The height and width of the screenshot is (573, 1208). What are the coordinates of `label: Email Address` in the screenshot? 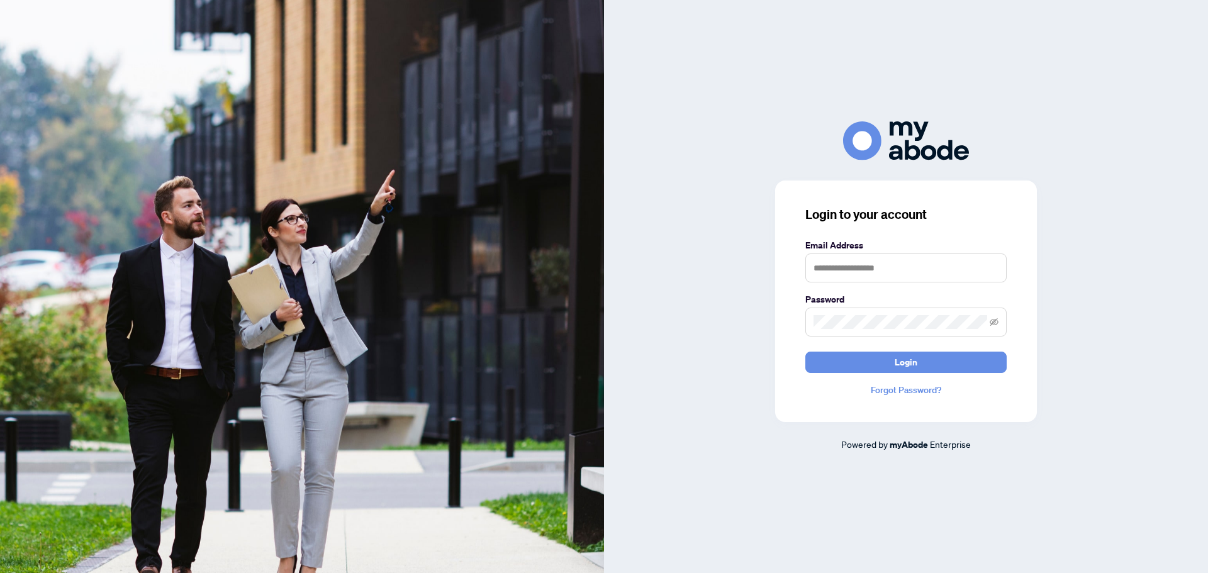 It's located at (906, 245).